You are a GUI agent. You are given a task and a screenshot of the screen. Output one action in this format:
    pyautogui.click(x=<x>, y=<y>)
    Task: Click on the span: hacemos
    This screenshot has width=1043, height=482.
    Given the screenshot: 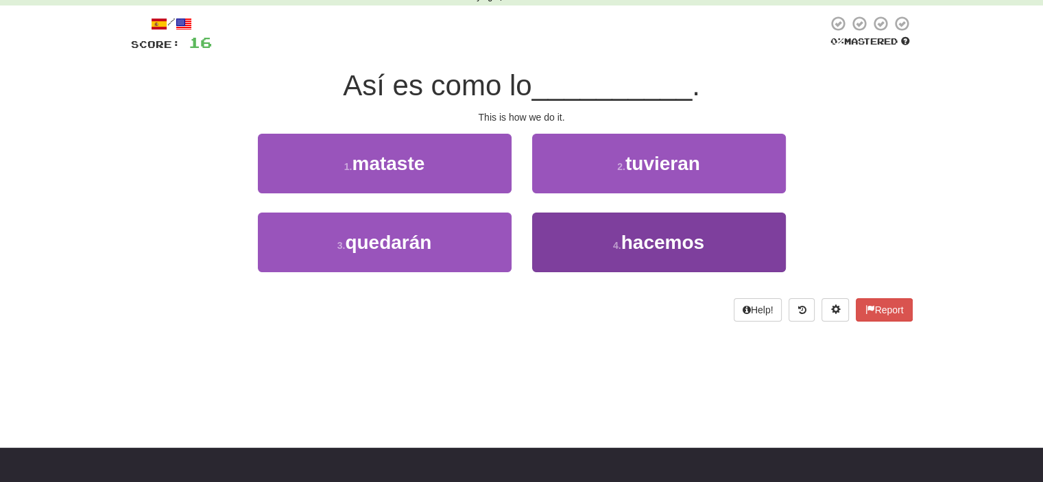 What is the action you would take?
    pyautogui.click(x=662, y=242)
    